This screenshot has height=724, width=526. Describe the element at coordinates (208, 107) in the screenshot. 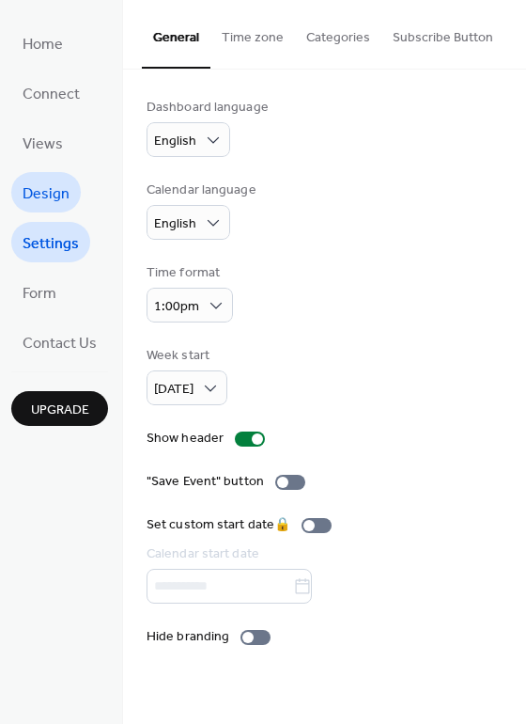

I see `div: Dashboard language` at that location.